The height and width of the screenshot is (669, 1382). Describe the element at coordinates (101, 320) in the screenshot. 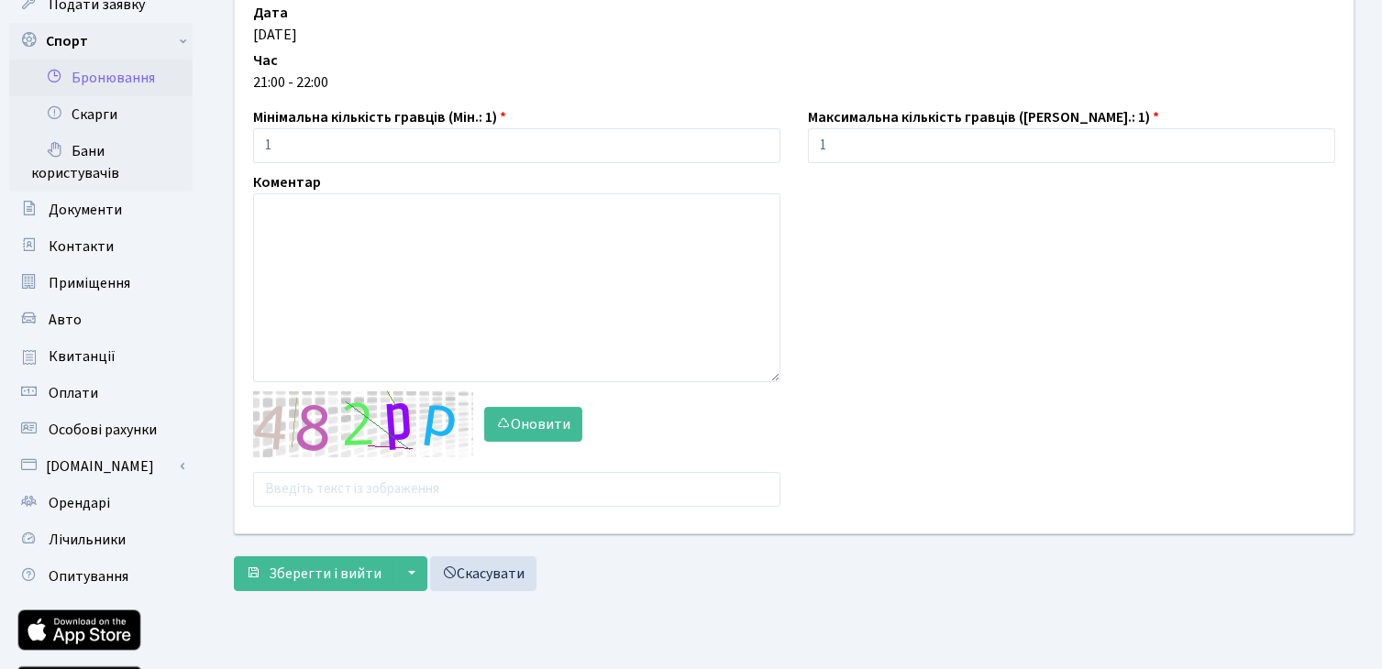

I see `a: Авто` at that location.